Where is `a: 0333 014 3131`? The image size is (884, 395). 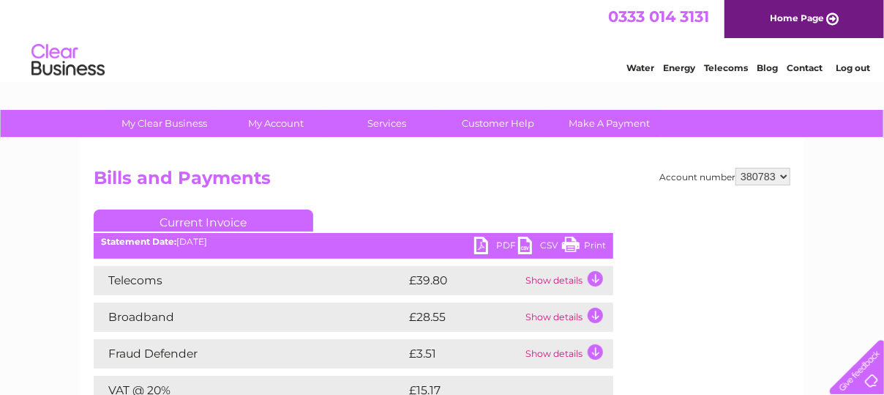
a: 0333 014 3131 is located at coordinates (659, 16).